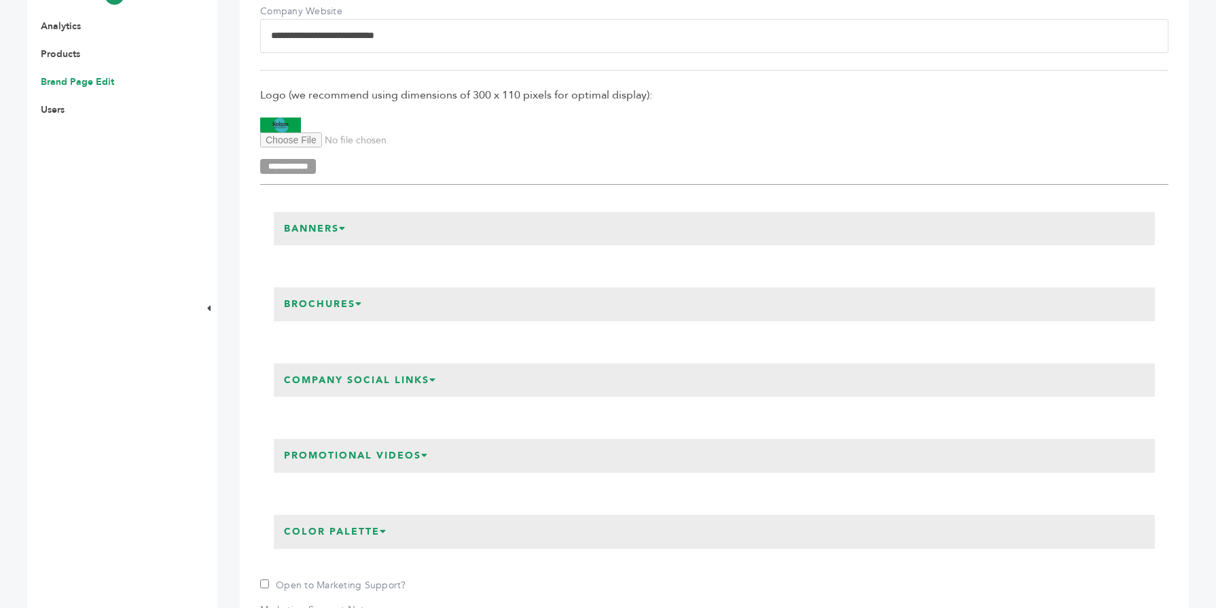 The image size is (1216, 608). What do you see at coordinates (360, 380) in the screenshot?
I see `h3: Company Social Links` at bounding box center [360, 380].